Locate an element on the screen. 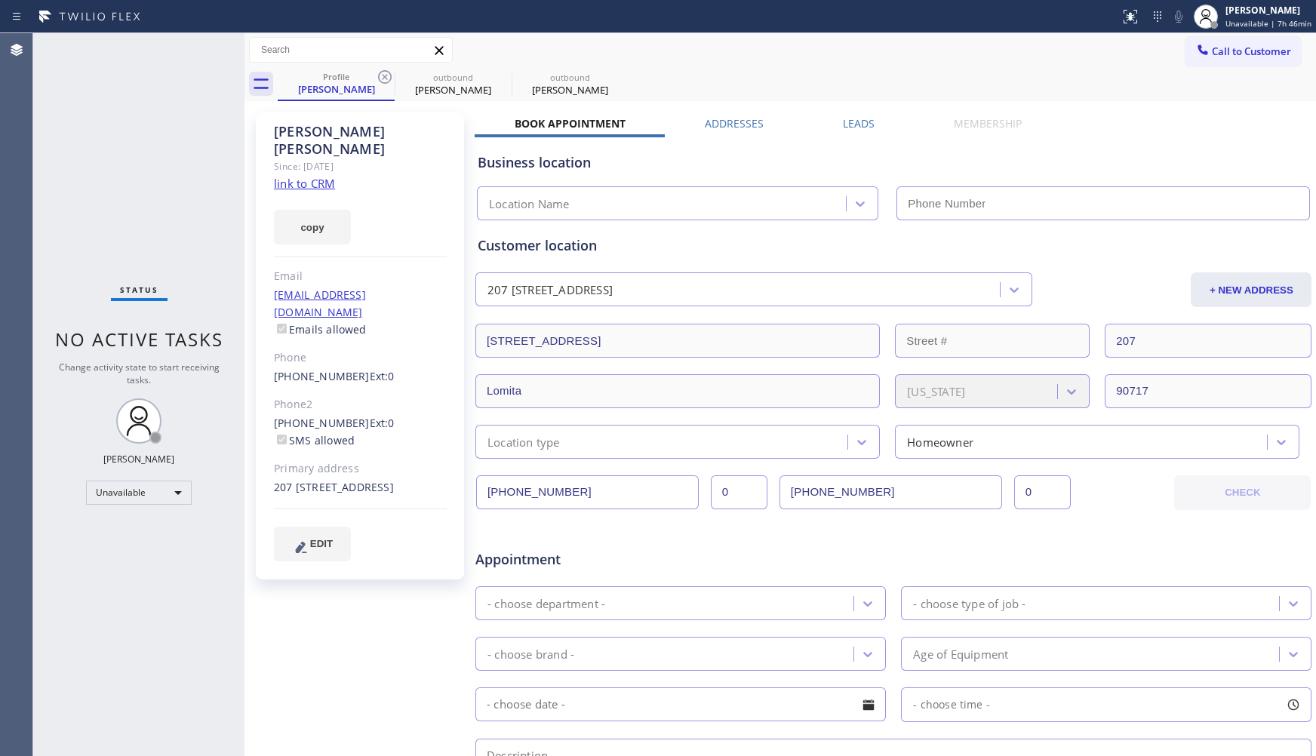 The height and width of the screenshot is (756, 1316). label: Emails allowed is located at coordinates (320, 329).